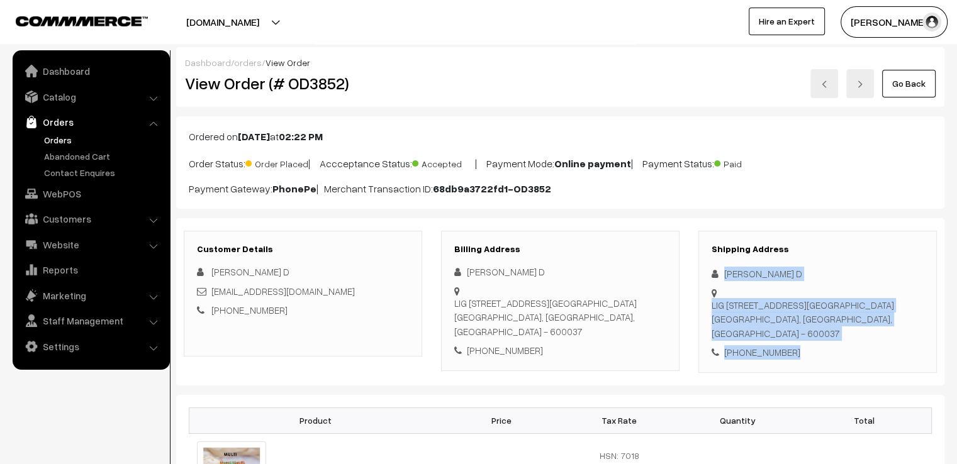  What do you see at coordinates (492, 189) in the screenshot?
I see `b: 68db9a3722fd1-OD3852` at bounding box center [492, 189].